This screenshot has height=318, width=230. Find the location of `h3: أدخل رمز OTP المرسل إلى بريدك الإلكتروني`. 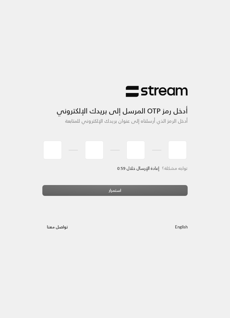

h3: أدخل رمز OTP المرسل إلى بريدك الإلكتروني is located at coordinates (115, 106).